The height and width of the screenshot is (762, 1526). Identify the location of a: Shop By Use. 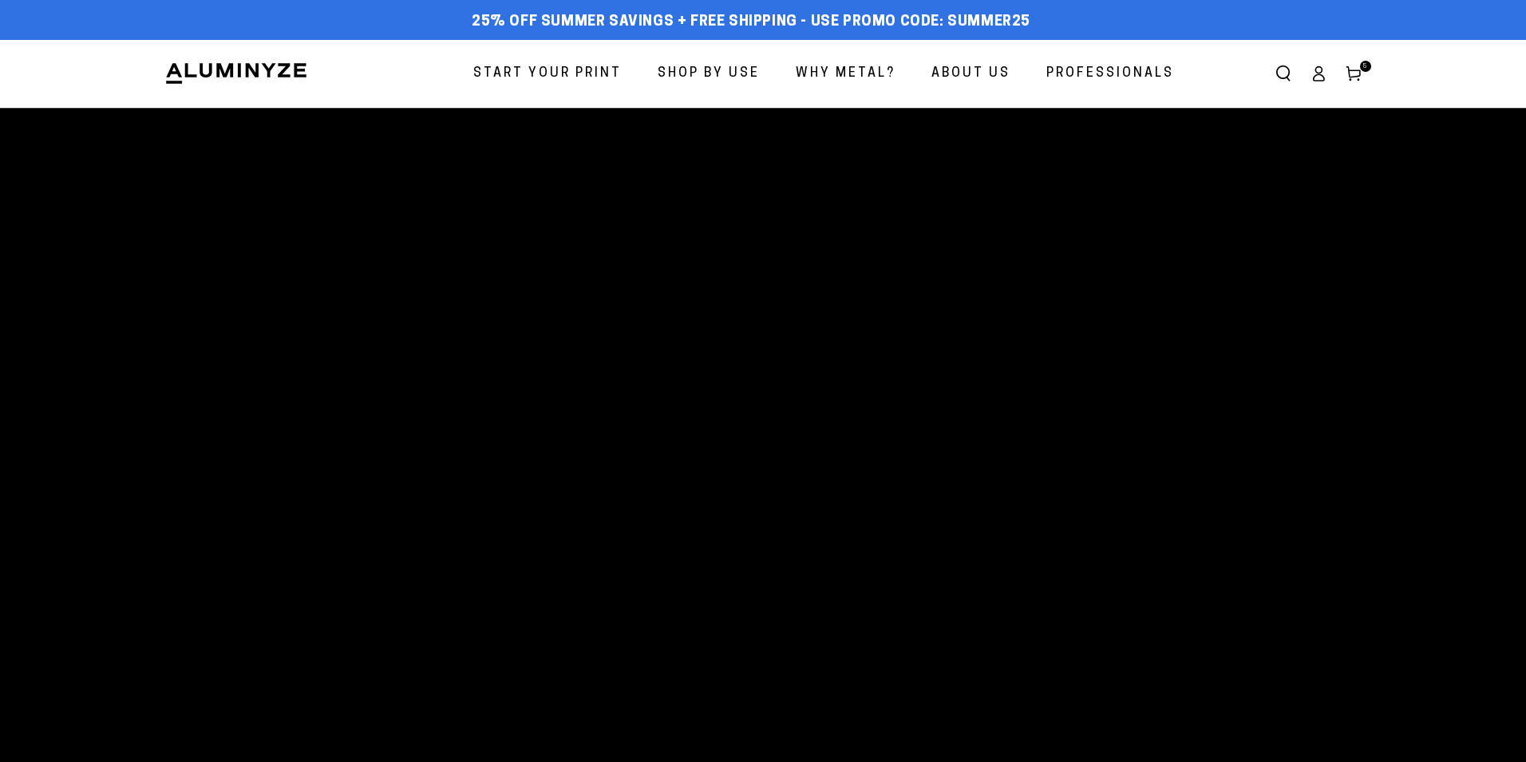
(709, 73).